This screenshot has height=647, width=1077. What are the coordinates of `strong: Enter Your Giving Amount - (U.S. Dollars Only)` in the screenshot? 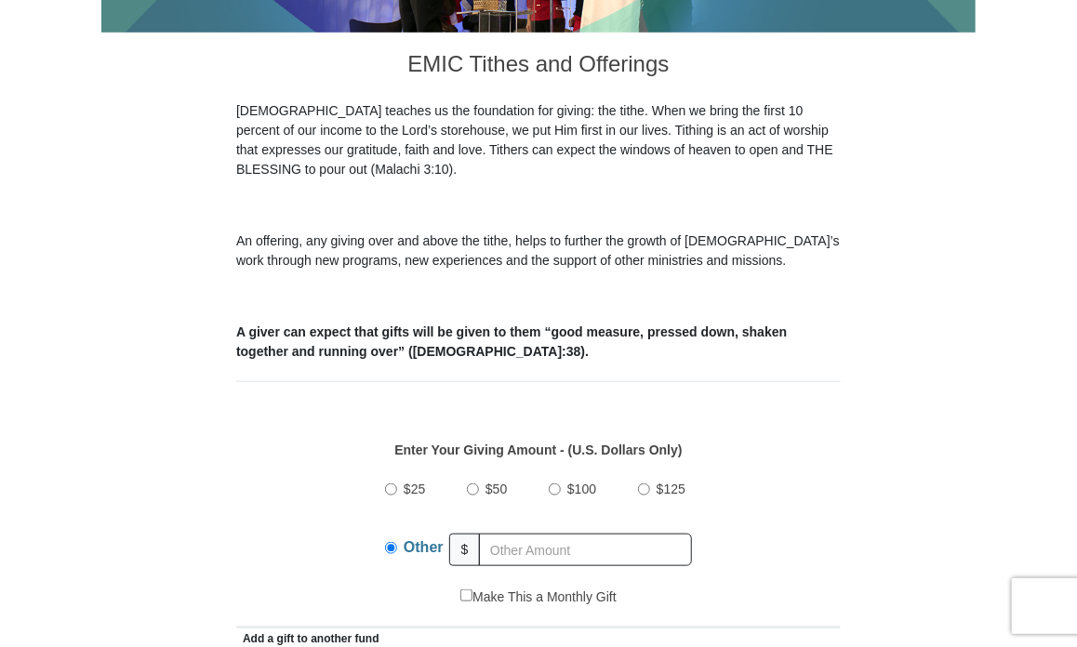 It's located at (537, 450).